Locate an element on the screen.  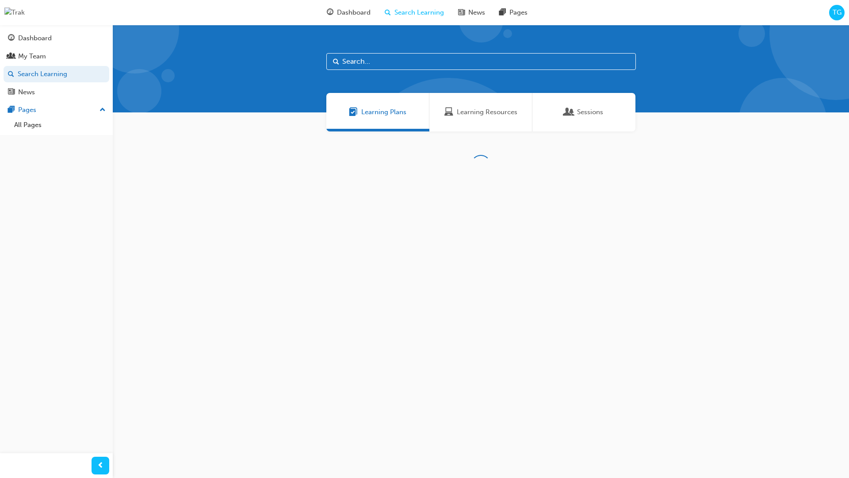
a: My Team is located at coordinates (56, 56).